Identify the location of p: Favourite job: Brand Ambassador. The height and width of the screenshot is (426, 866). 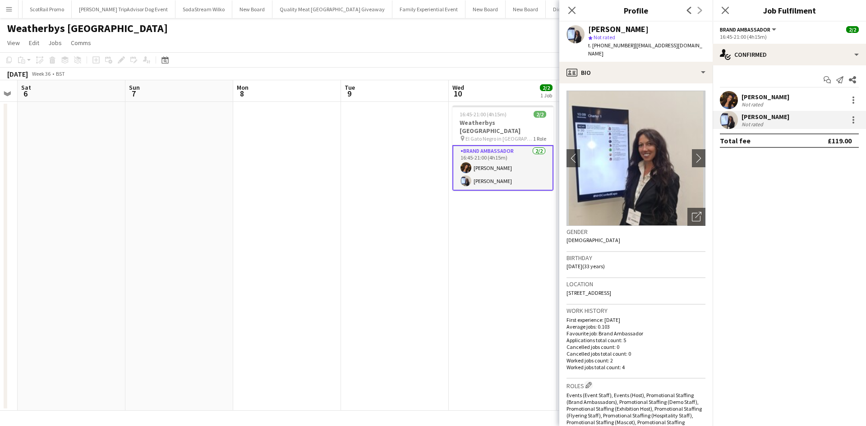
(636, 333).